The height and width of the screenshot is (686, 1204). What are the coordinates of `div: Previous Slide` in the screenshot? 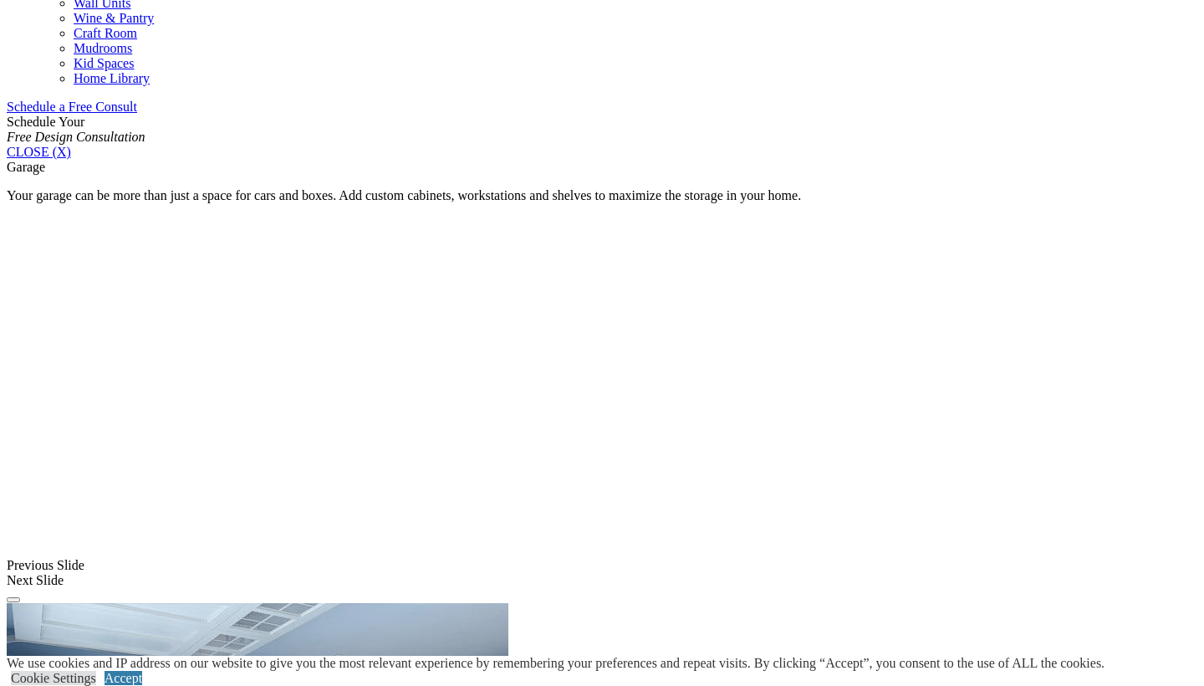 It's located at (602, 565).